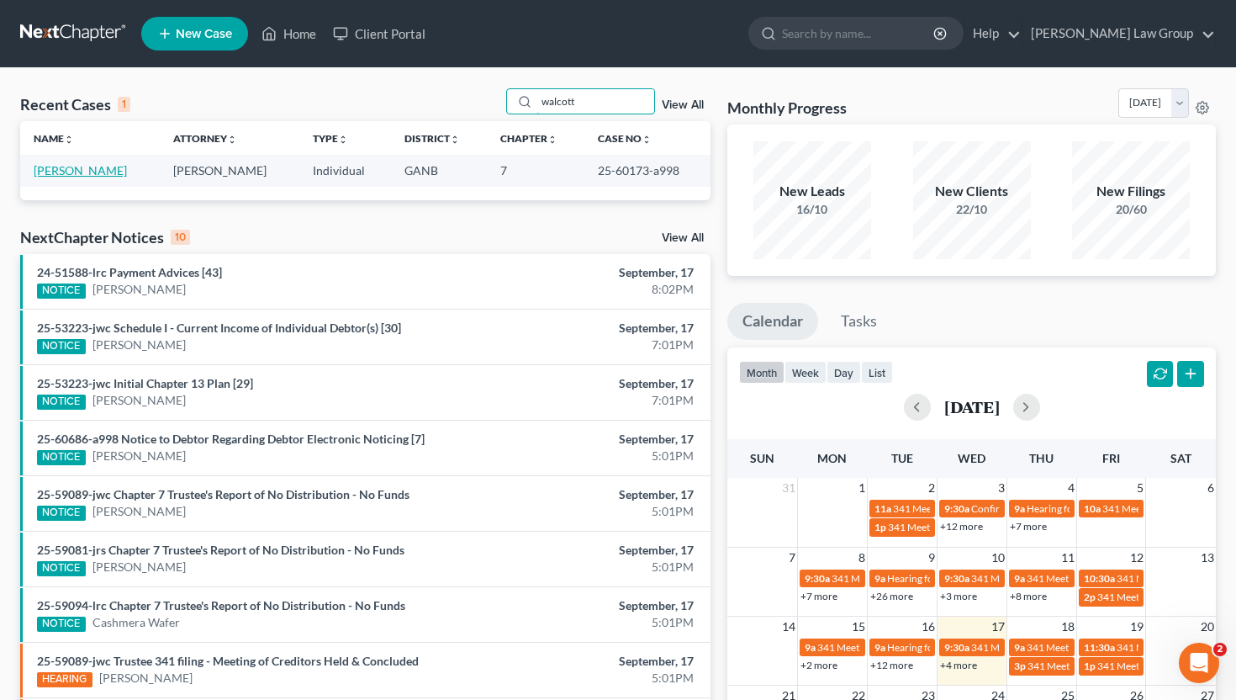 This screenshot has height=700, width=1236. Describe the element at coordinates (1028, 526) in the screenshot. I see `a: +7 more` at that location.